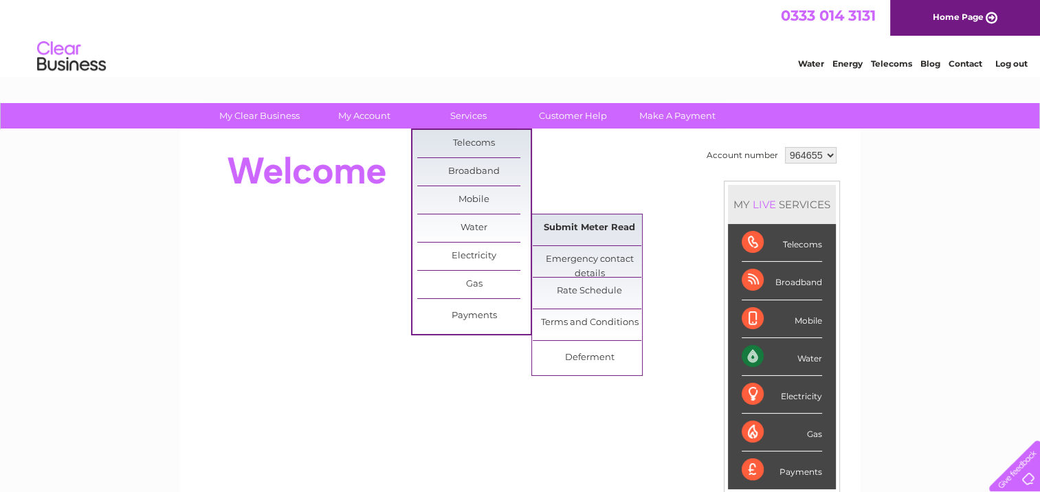 Image resolution: width=1040 pixels, height=492 pixels. What do you see at coordinates (782, 319) in the screenshot?
I see `div: Mobile` at bounding box center [782, 319].